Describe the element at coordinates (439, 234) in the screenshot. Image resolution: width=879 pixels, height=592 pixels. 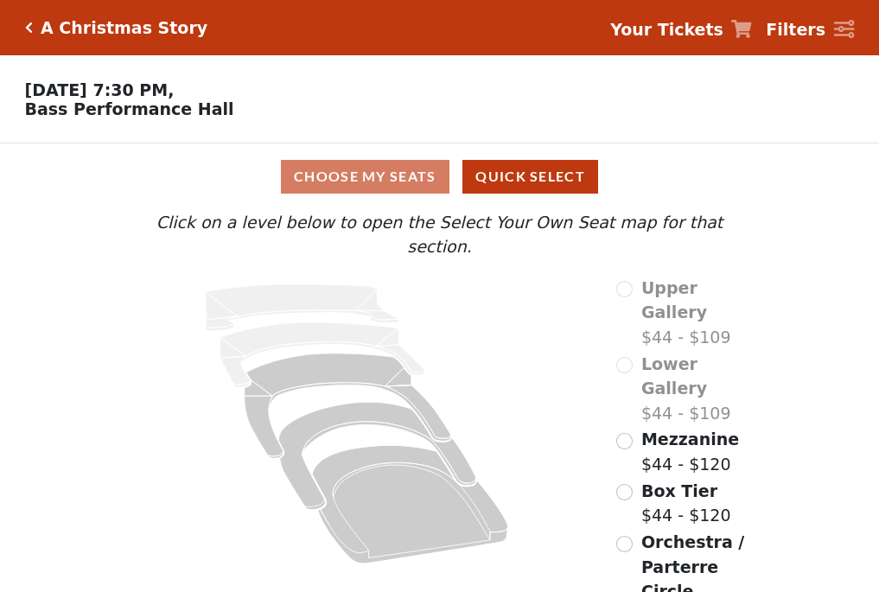
I see `p: Click on a level below to open the Select Your Own Seat map for that section.` at that location.